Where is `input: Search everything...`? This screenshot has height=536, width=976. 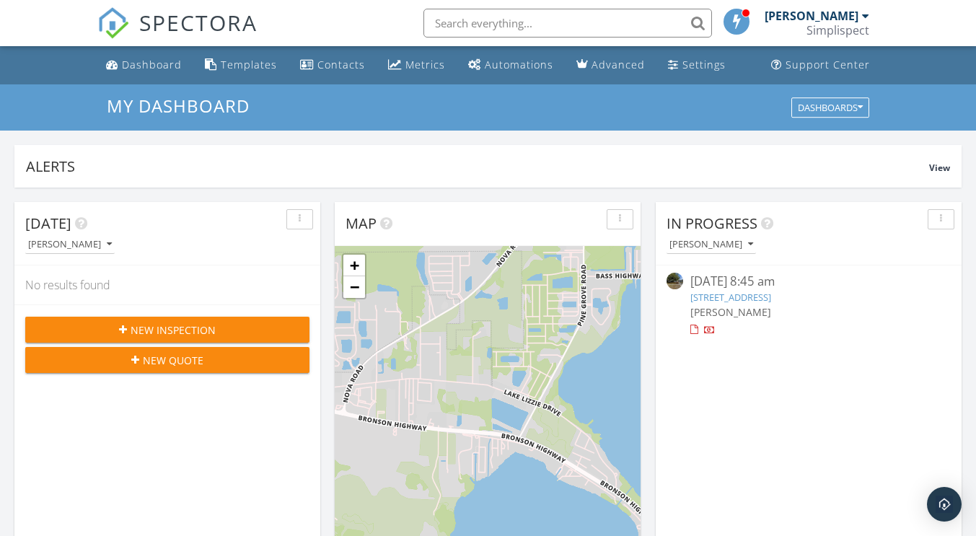 input: Search everything... is located at coordinates (568, 23).